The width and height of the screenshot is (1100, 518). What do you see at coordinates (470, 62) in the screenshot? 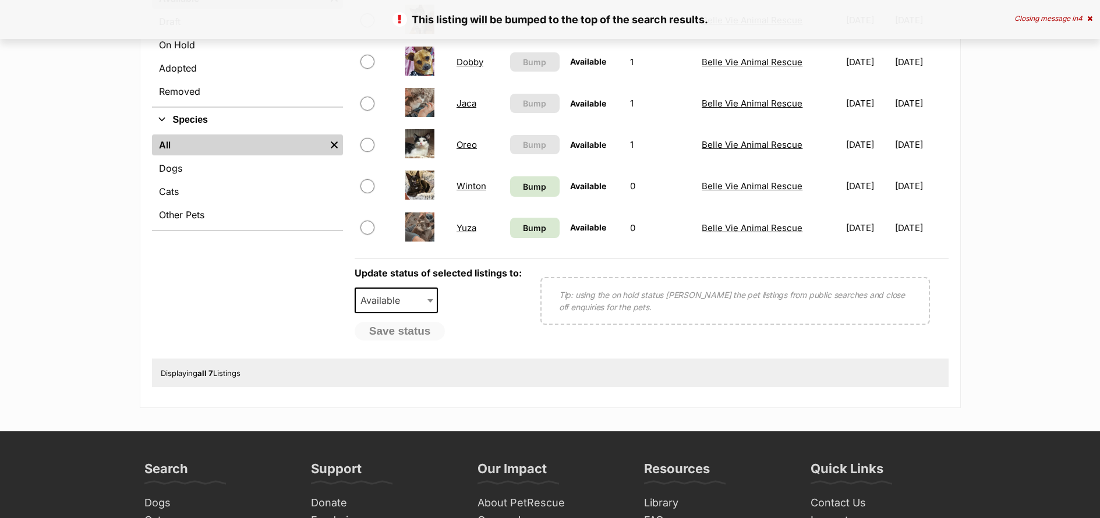
I see `a: Dobby` at bounding box center [470, 62].